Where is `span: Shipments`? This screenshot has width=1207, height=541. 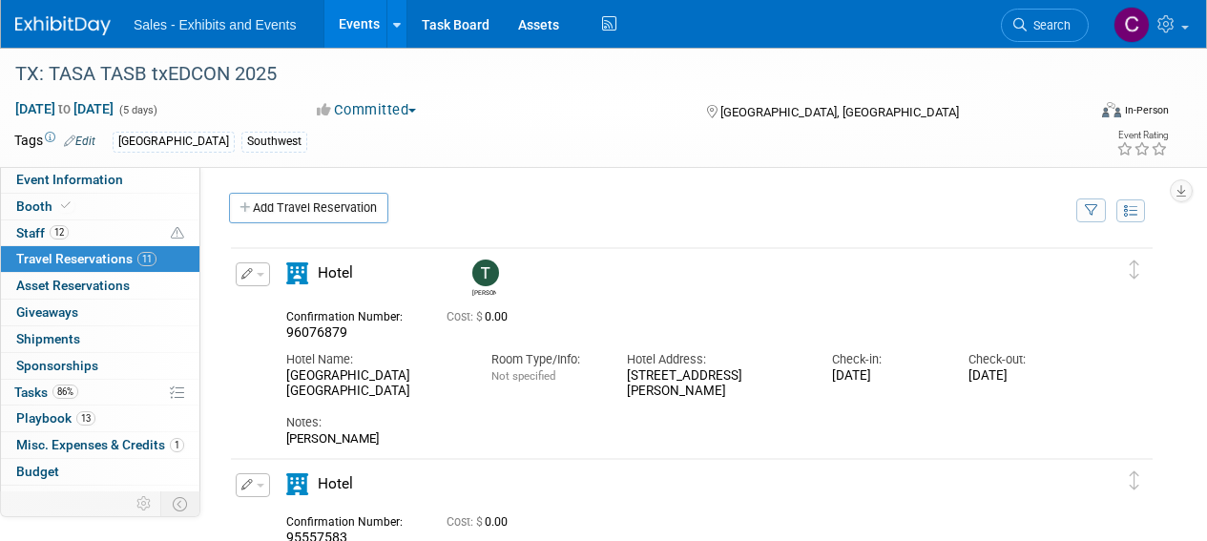
span: Shipments is located at coordinates (48, 339).